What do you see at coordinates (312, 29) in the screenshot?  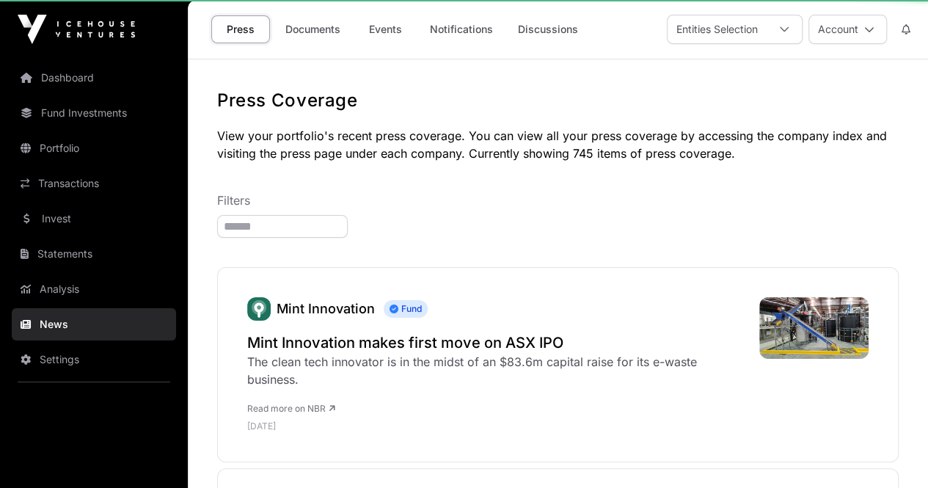 I see `a: Documents` at bounding box center [312, 29].